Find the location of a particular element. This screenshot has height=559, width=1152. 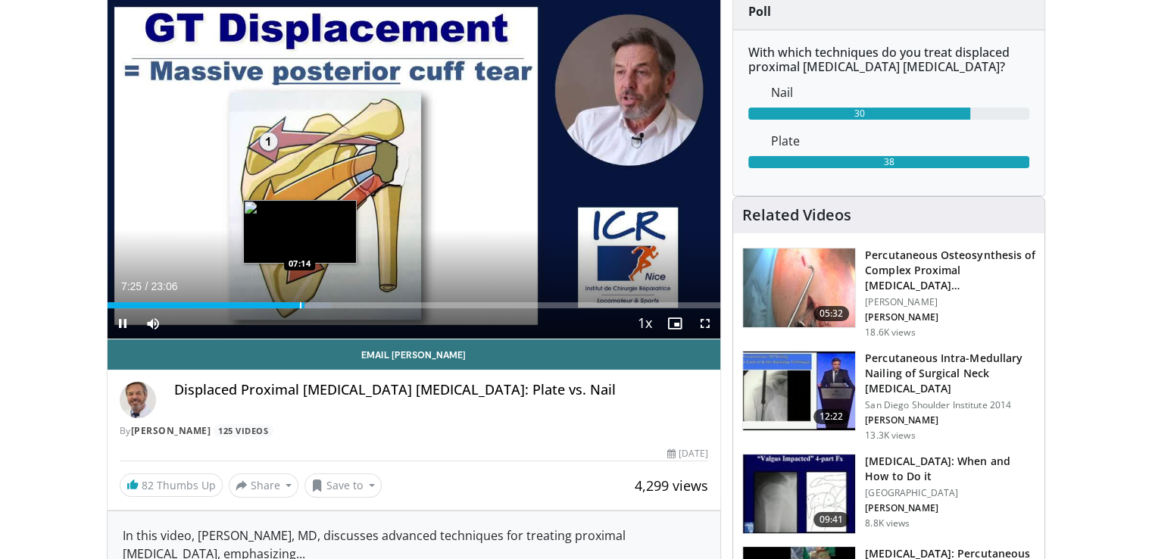

a: 82 Thumbs Up is located at coordinates (171, 485).